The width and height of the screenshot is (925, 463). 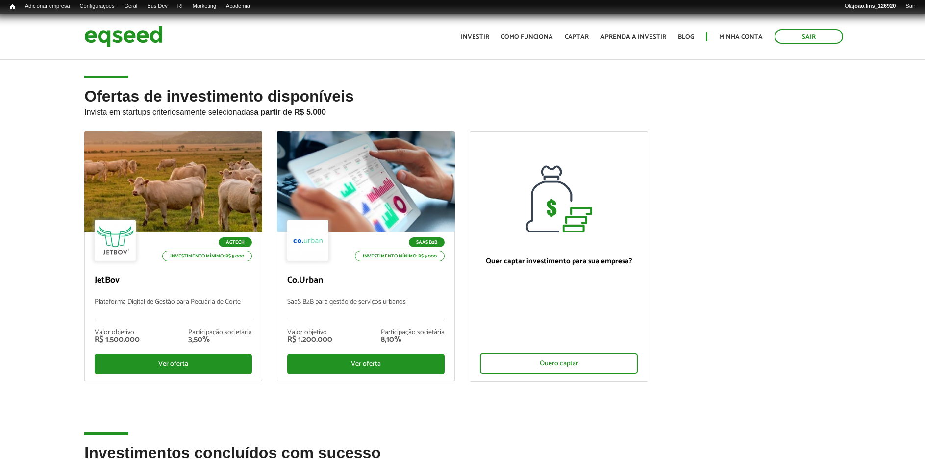 I want to click on div: Quero captar, so click(x=558, y=363).